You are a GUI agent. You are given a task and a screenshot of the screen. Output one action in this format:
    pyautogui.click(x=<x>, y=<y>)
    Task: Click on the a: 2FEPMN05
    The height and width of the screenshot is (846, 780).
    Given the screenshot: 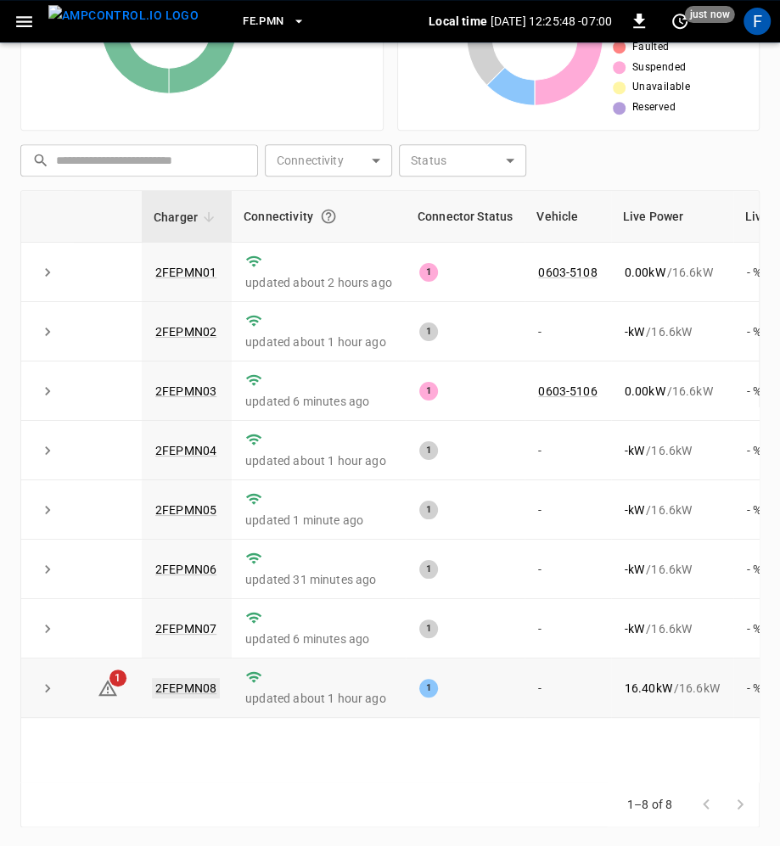 What is the action you would take?
    pyautogui.click(x=186, y=510)
    